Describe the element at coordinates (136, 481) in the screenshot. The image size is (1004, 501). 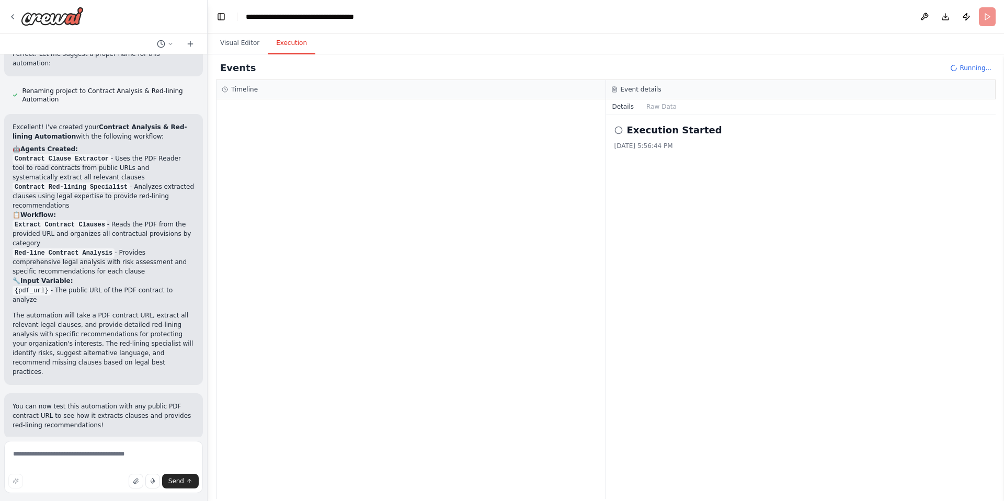
I see `button: Upload files` at that location.